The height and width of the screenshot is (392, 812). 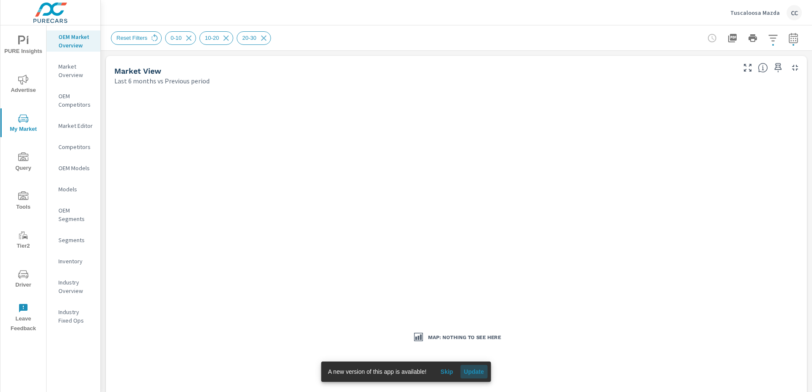 What do you see at coordinates (23, 124) in the screenshot?
I see `span: My Market` at bounding box center [23, 124].